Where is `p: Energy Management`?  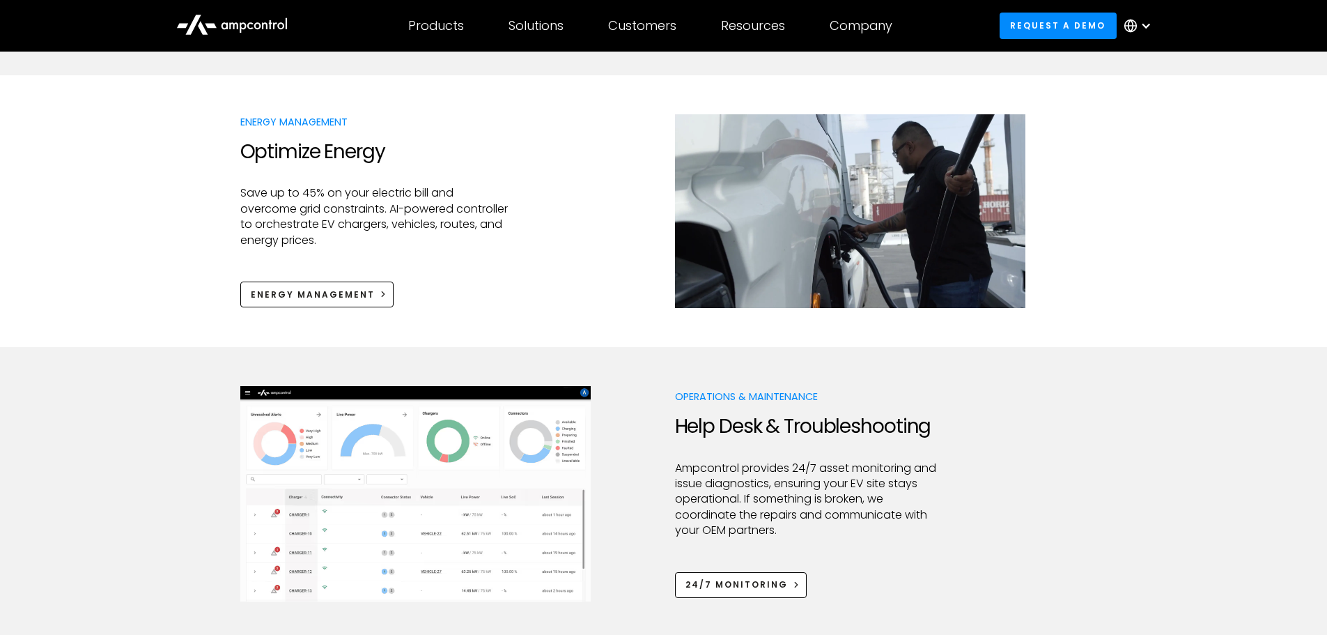
p: Energy Management is located at coordinates (374, 122).